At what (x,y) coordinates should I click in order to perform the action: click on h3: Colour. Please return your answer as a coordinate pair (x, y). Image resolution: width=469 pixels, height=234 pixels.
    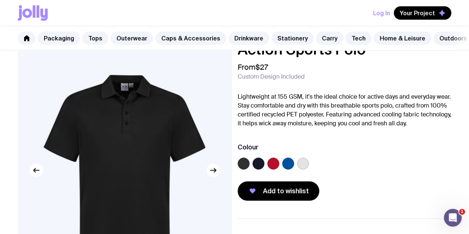
    Looking at the image, I should click on (248, 147).